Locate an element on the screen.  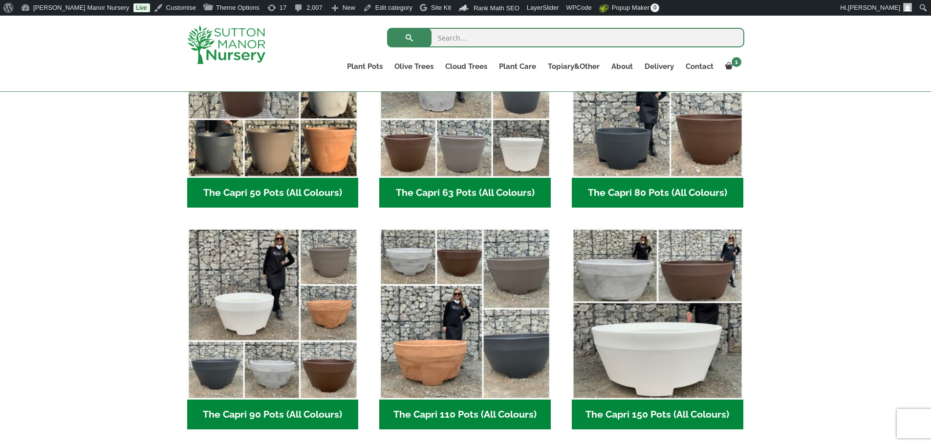
a: Delivery is located at coordinates (660, 66).